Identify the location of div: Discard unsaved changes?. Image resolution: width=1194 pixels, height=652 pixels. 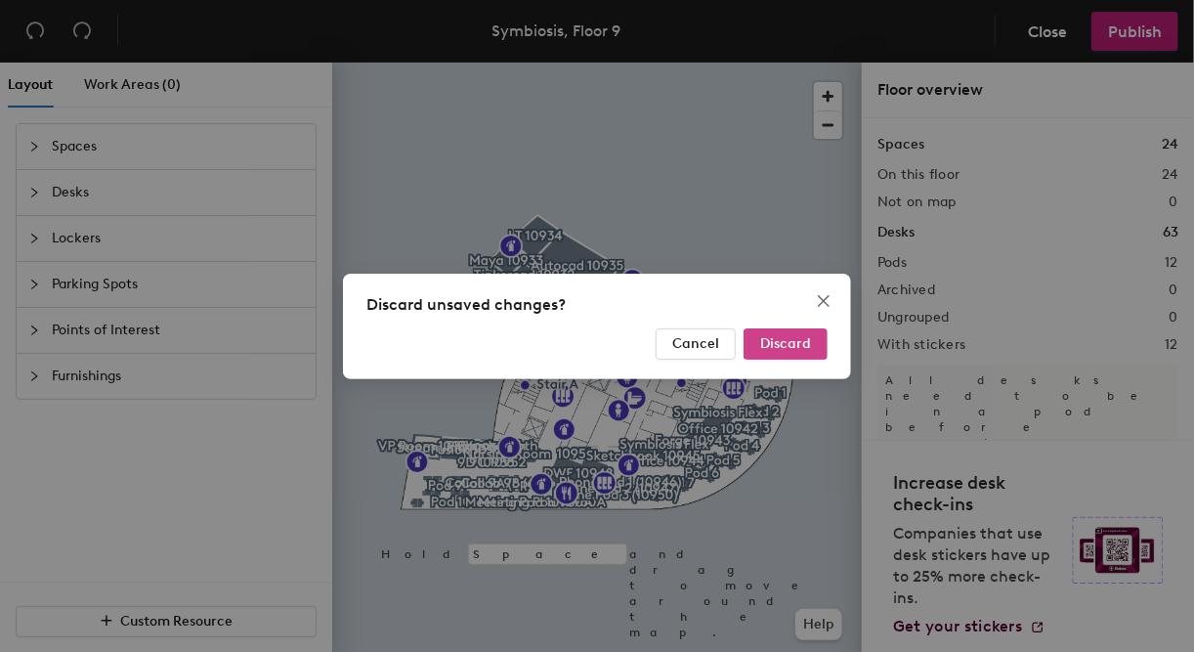
(597, 305).